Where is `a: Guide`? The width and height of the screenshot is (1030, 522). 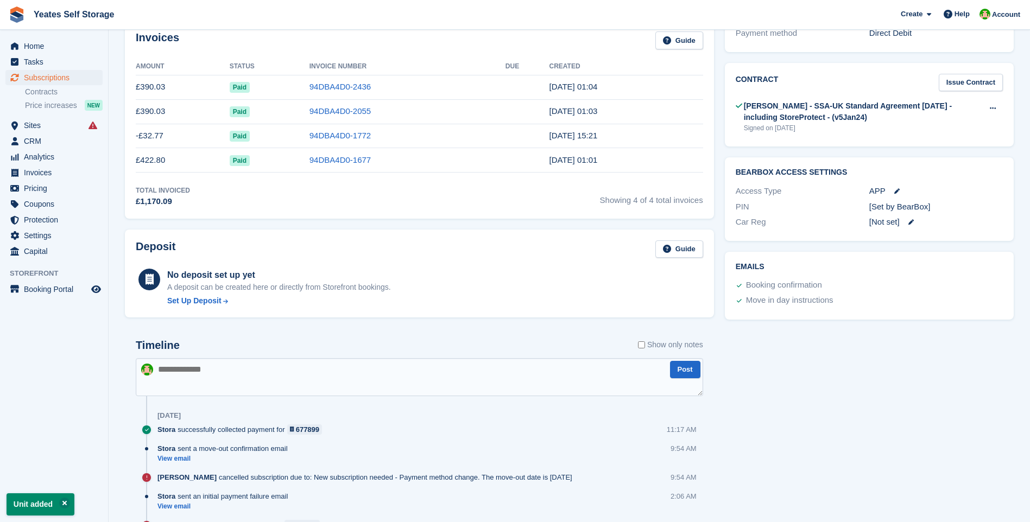
a: Guide is located at coordinates (679, 40).